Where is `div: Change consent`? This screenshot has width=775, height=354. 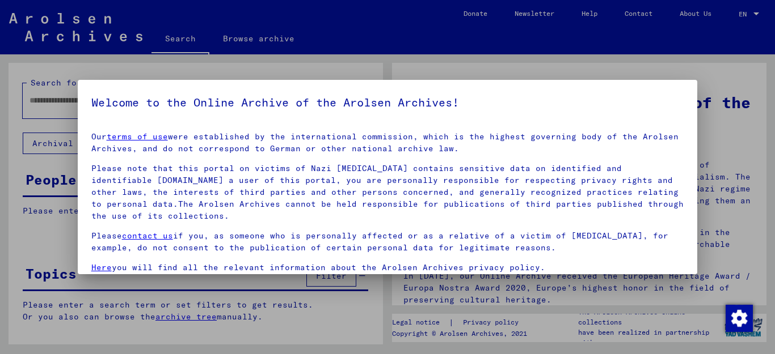
div: Change consent is located at coordinates (738, 318).